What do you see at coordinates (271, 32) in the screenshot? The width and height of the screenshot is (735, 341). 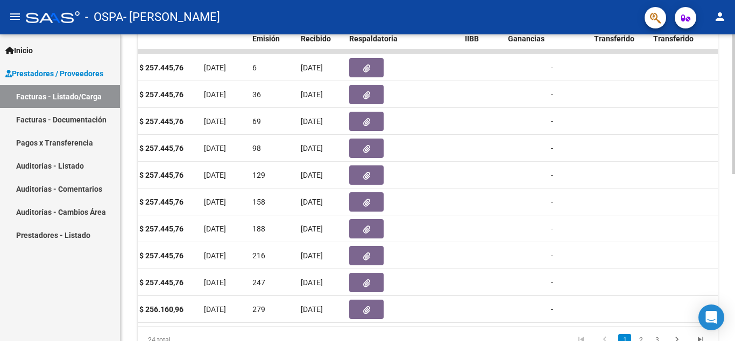 I see `span: Días desde Emisión` at bounding box center [271, 32].